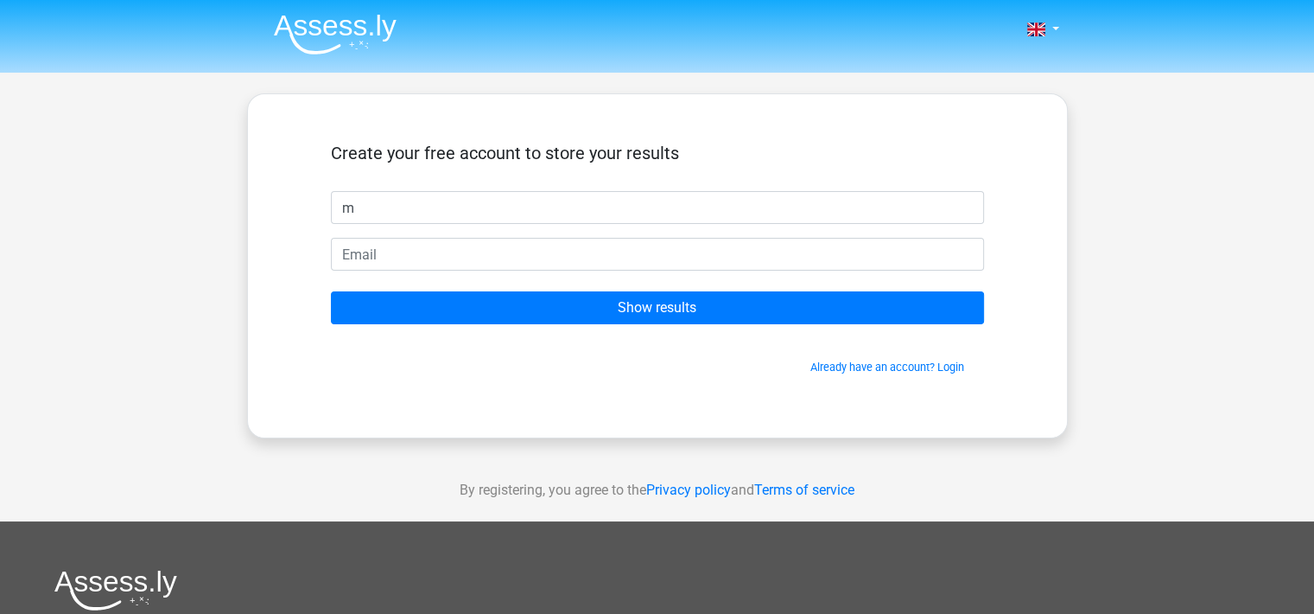  I want to click on img: Assessly, so click(335, 34).